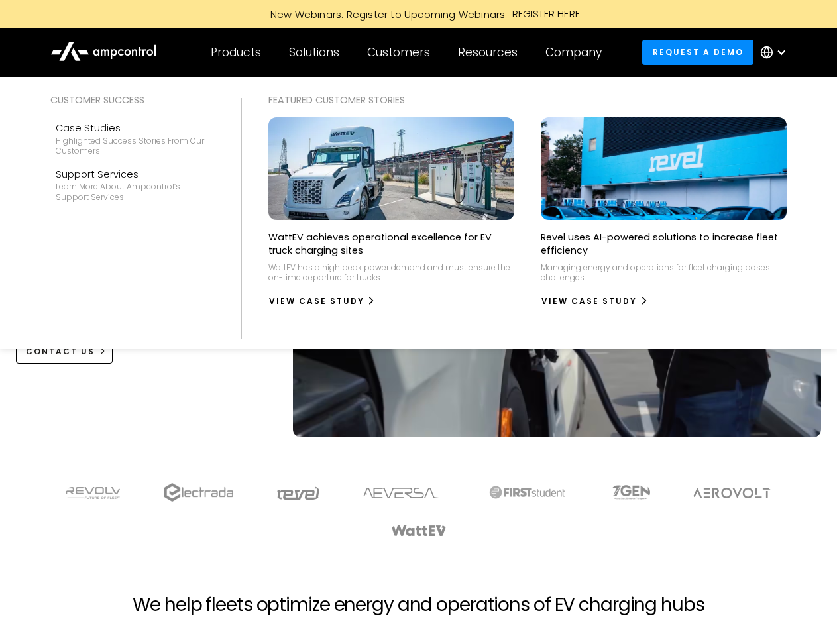  I want to click on a: Case StudiesHighlighted success stories From Our Customers, so click(132, 138).